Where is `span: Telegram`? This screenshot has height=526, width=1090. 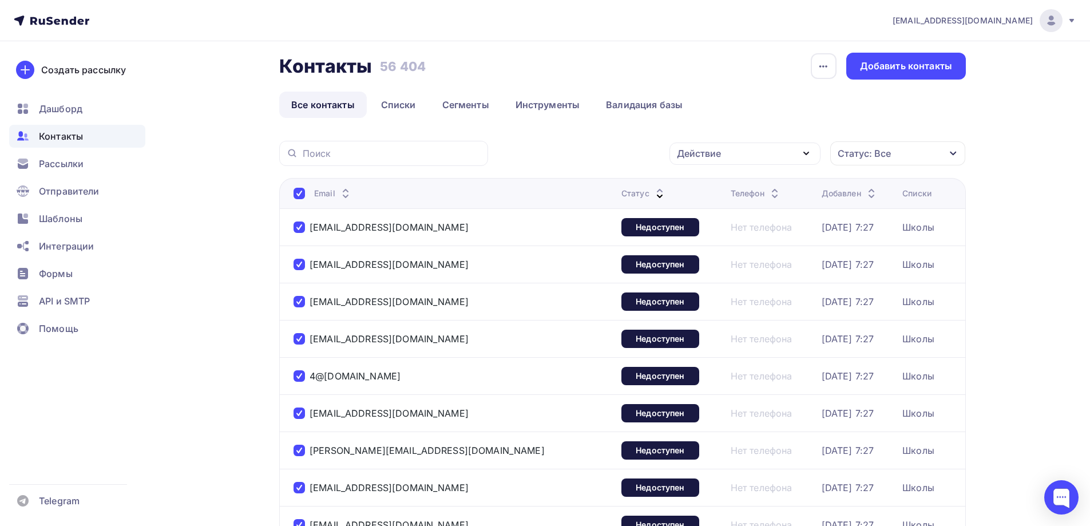
span: Telegram is located at coordinates (59, 501).